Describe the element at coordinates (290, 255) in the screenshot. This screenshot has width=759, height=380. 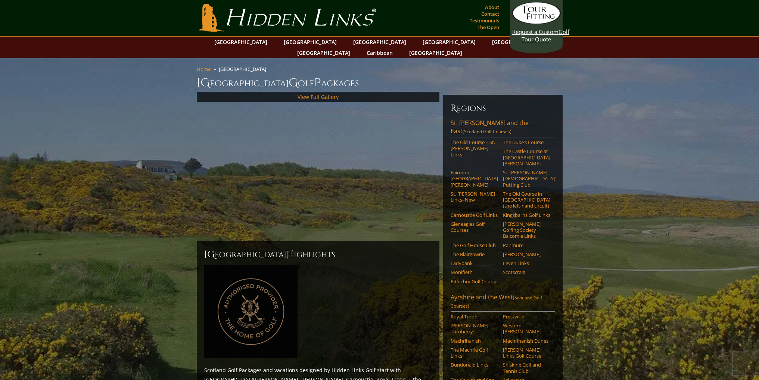
I see `span: H` at that location.